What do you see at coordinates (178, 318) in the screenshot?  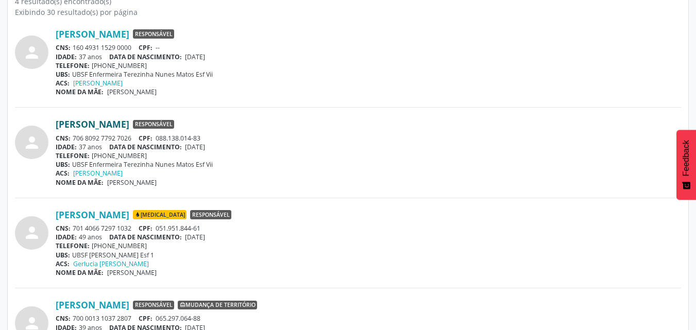 I see `span: 065.297.064-88` at bounding box center [178, 318].